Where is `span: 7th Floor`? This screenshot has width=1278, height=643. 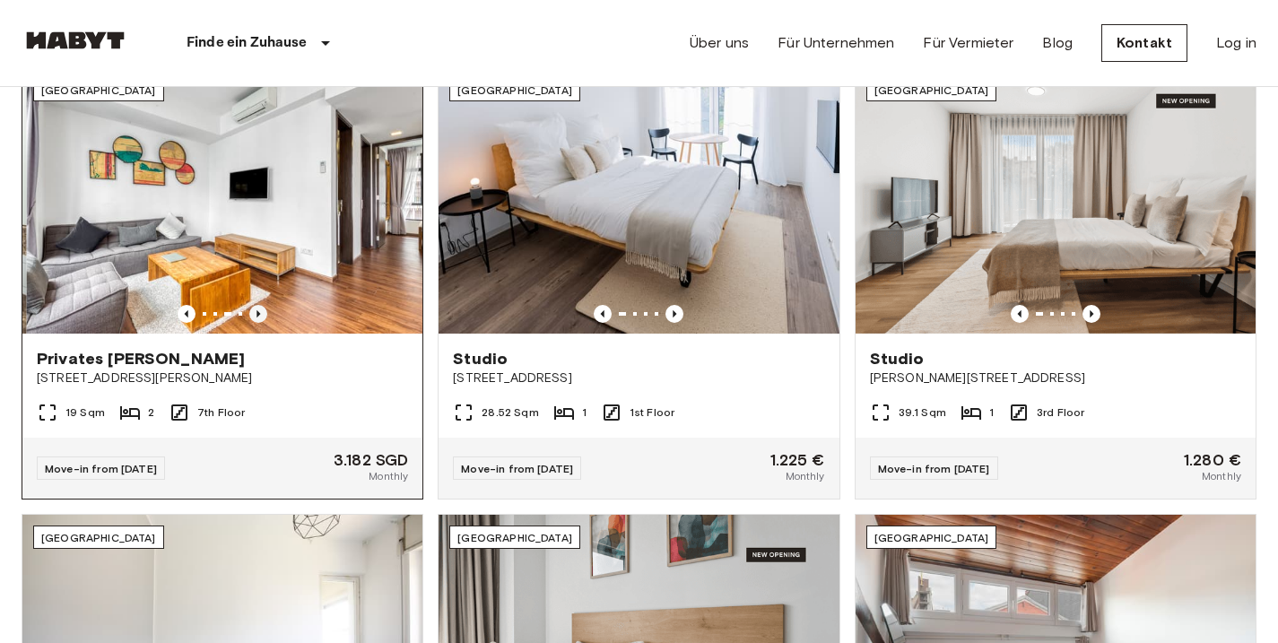 span: 7th Floor is located at coordinates (221, 413).